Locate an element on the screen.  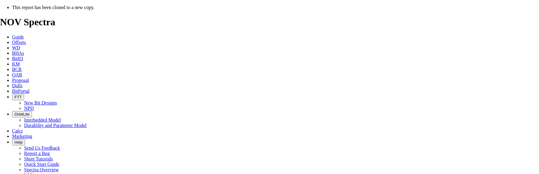
a: KM is located at coordinates (16, 64).